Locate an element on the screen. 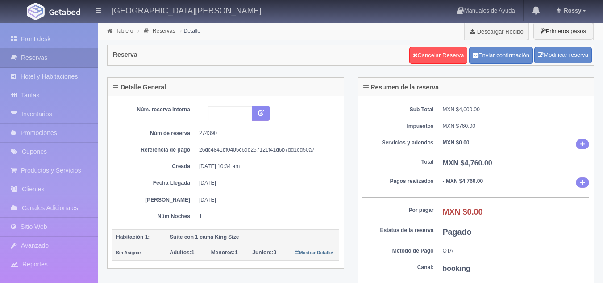  dt: Total is located at coordinates (398, 162).